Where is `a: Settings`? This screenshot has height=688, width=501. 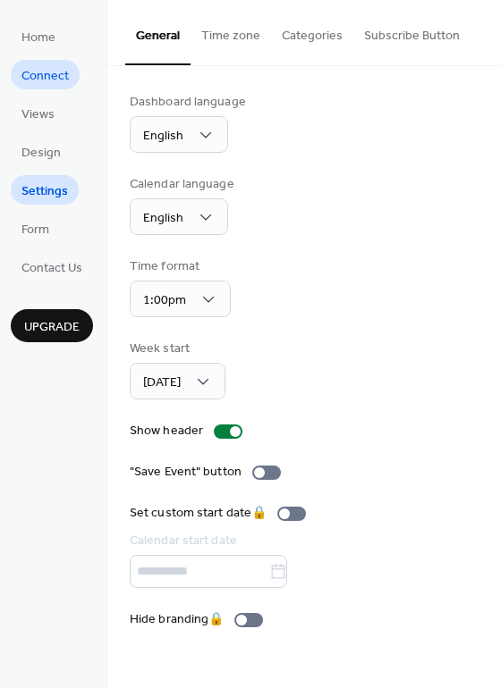 a: Settings is located at coordinates (45, 190).